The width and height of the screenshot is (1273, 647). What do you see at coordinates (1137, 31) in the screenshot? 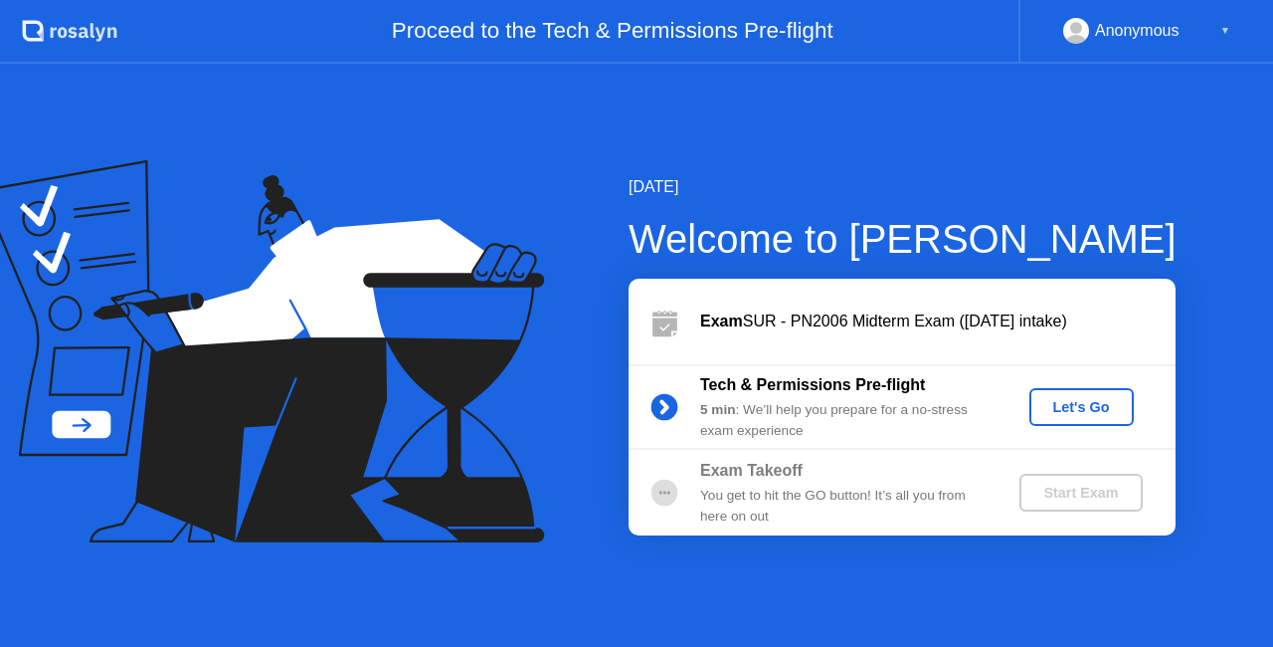
I see `div: Anonymous` at bounding box center [1137, 31].